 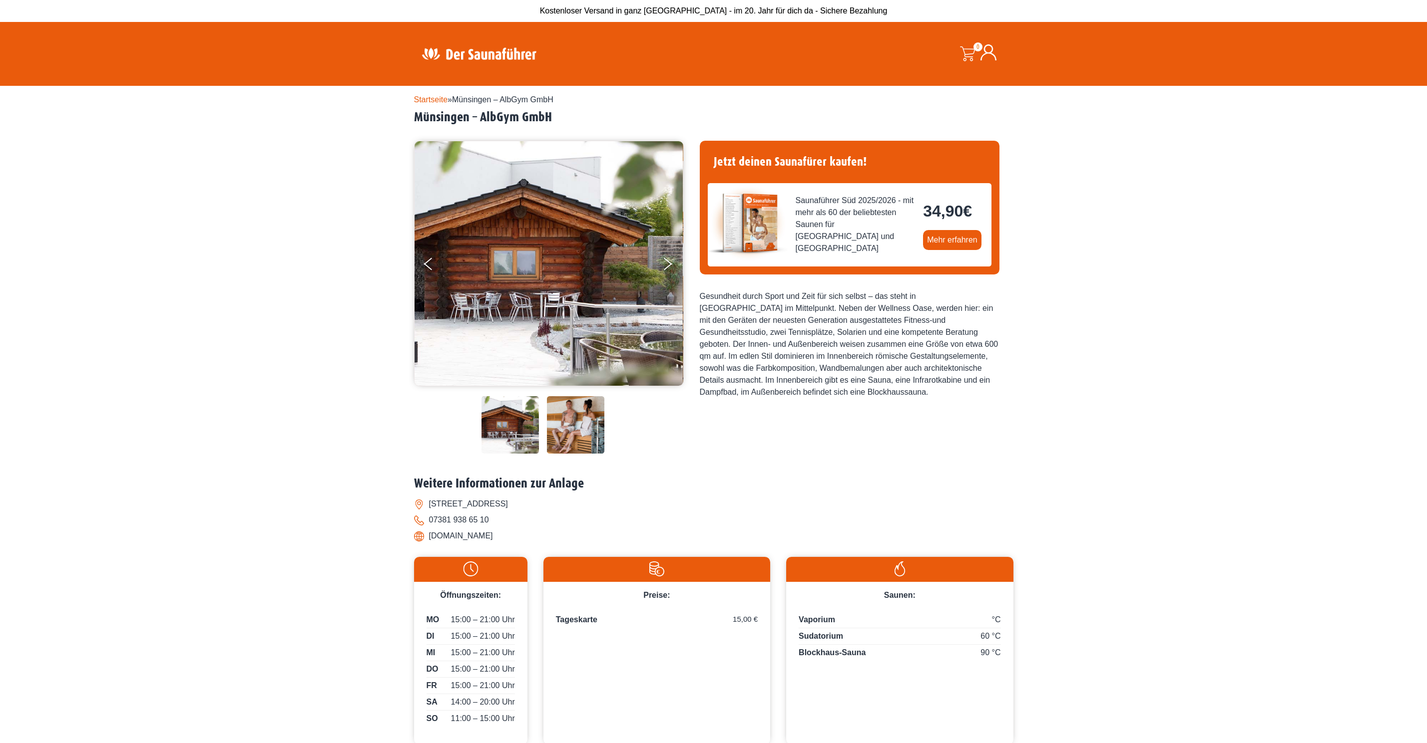 I want to click on li: 07381 938 65 10, so click(x=714, y=520).